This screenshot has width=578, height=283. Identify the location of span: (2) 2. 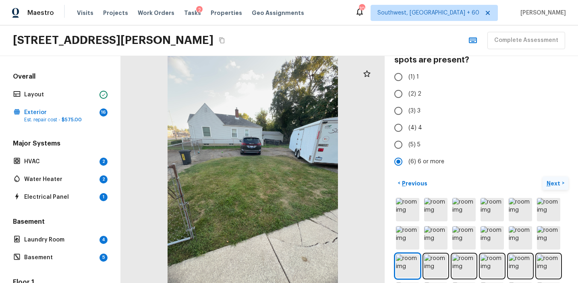
(415, 94).